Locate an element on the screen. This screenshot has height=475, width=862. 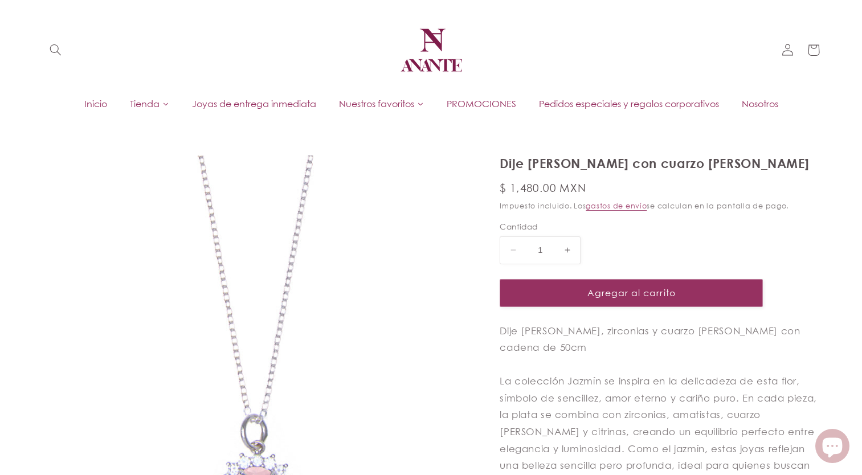
inbox-online-store-chat: Chat de la tienda online Shopify is located at coordinates (832, 447).